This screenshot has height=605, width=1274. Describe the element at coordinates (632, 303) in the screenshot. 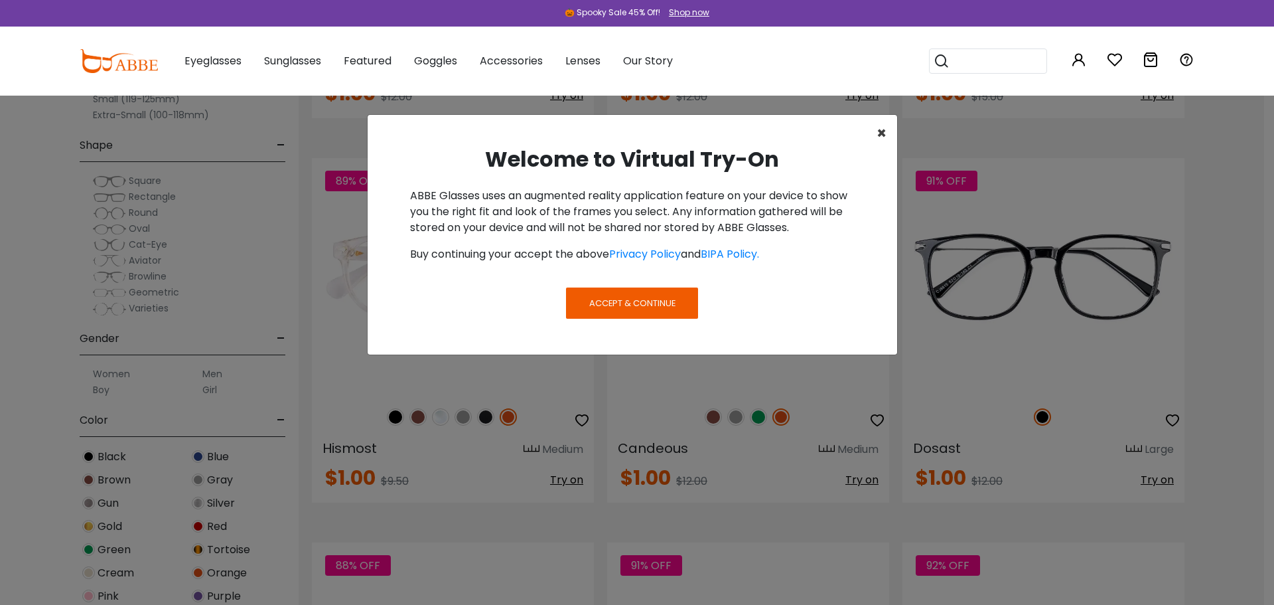

I see `span: Accept & Continue` at that location.